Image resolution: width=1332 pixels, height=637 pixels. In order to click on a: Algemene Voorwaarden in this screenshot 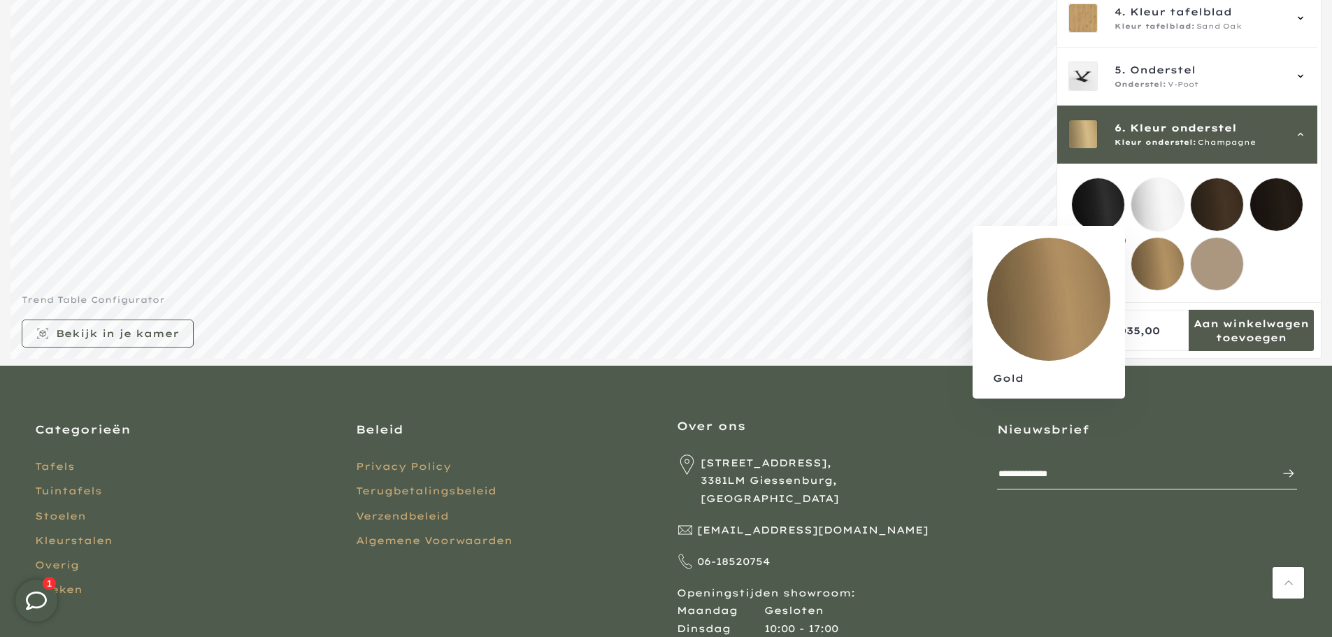, I will do `click(434, 540)`.